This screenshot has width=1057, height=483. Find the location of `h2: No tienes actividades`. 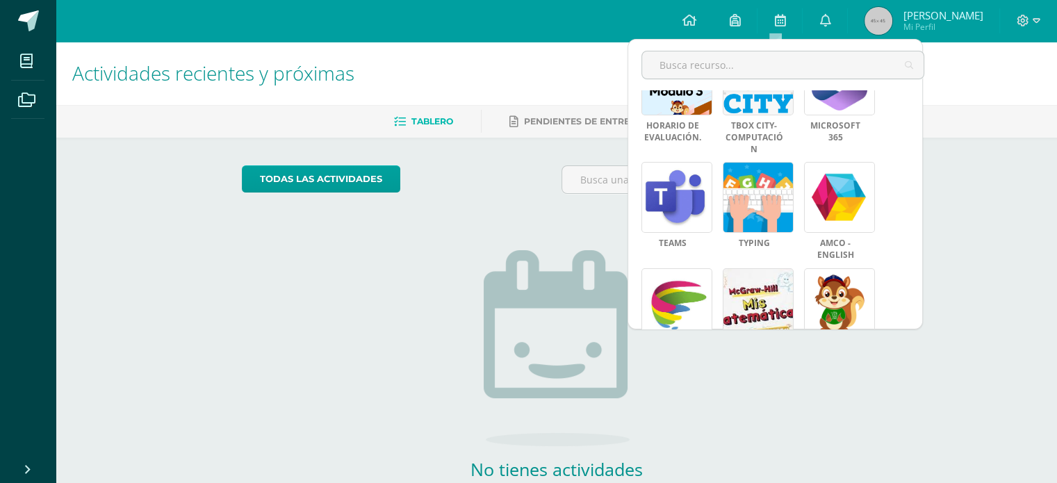

h2: No tienes actividades is located at coordinates (557, 469).